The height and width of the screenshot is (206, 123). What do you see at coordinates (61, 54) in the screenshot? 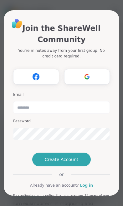
I see `p: You're minutes away from your first group. No credit card required.` at bounding box center [61, 54].